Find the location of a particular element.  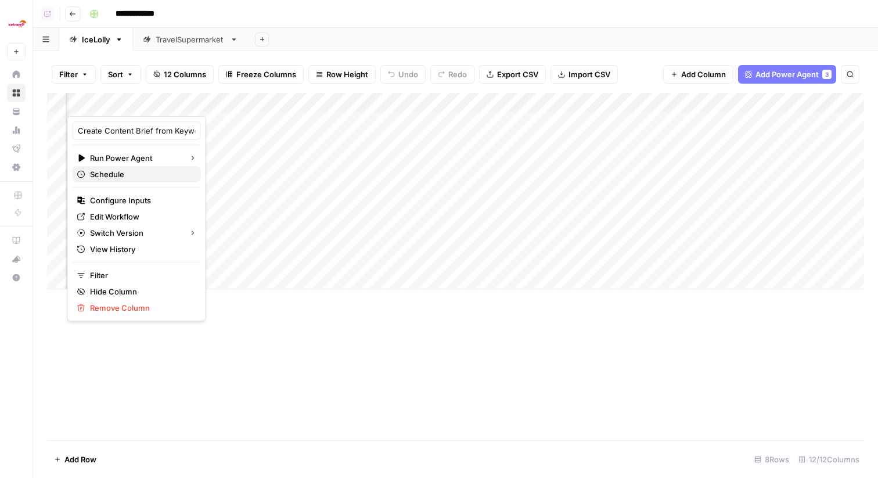

span: Undo is located at coordinates (408, 74).